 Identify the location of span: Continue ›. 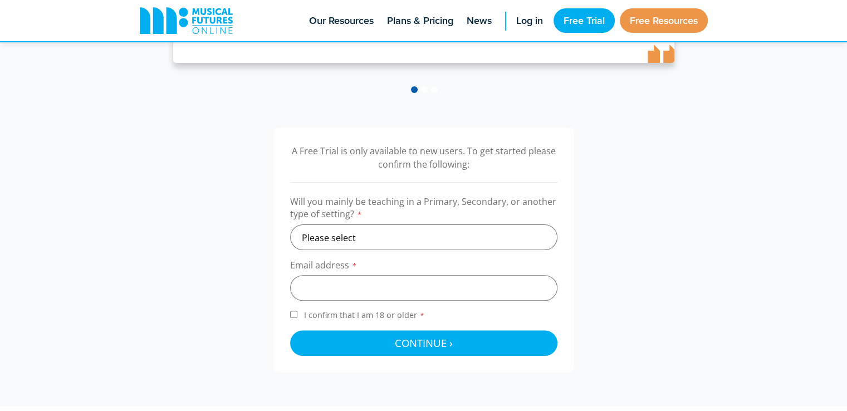
(424, 342).